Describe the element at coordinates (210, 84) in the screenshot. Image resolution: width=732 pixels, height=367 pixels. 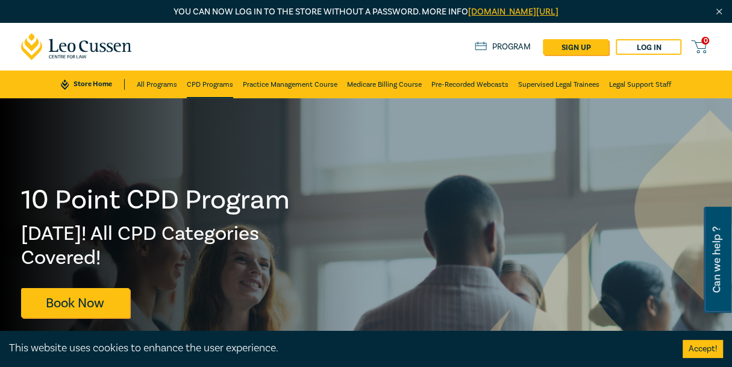
I see `a: CPD Programs` at that location.